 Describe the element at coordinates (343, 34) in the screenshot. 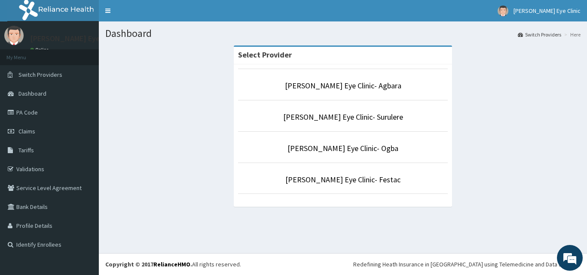

I see `h1: Dashboard` at that location.